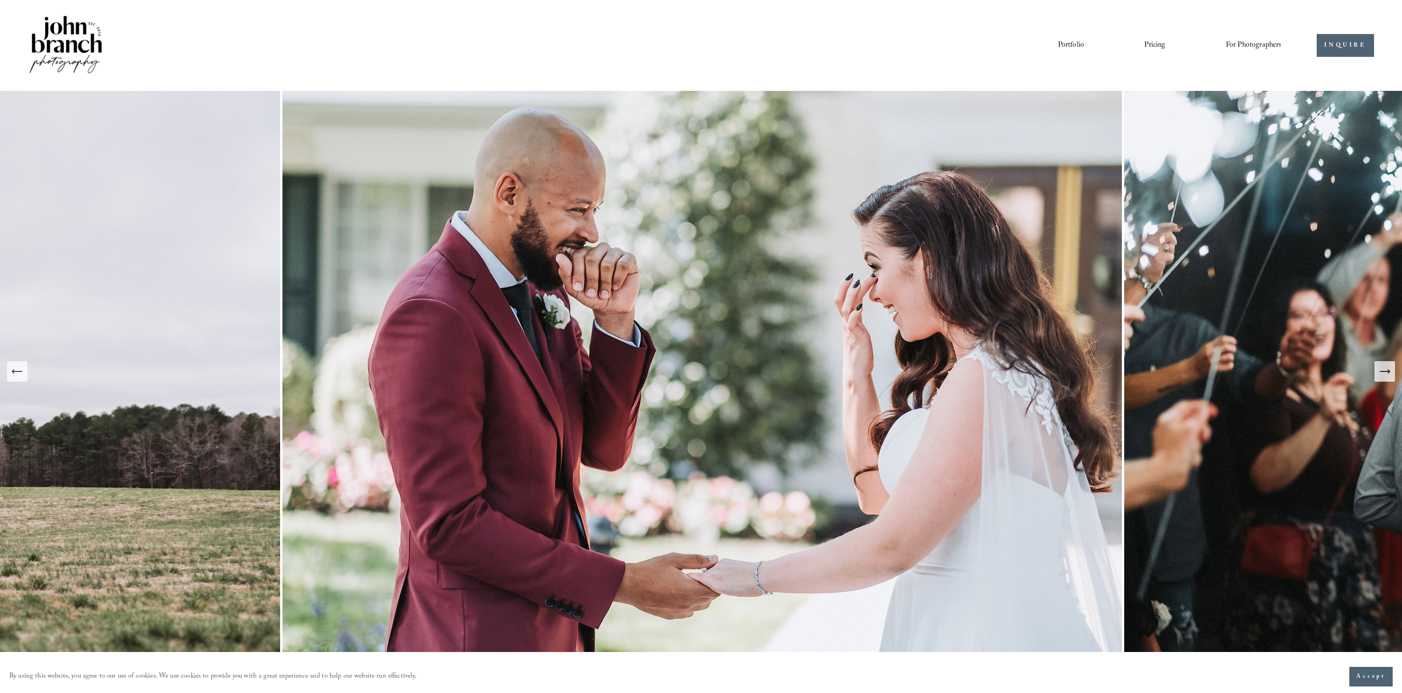  Describe the element at coordinates (1254, 45) in the screenshot. I see `span: For Photographers` at that location.